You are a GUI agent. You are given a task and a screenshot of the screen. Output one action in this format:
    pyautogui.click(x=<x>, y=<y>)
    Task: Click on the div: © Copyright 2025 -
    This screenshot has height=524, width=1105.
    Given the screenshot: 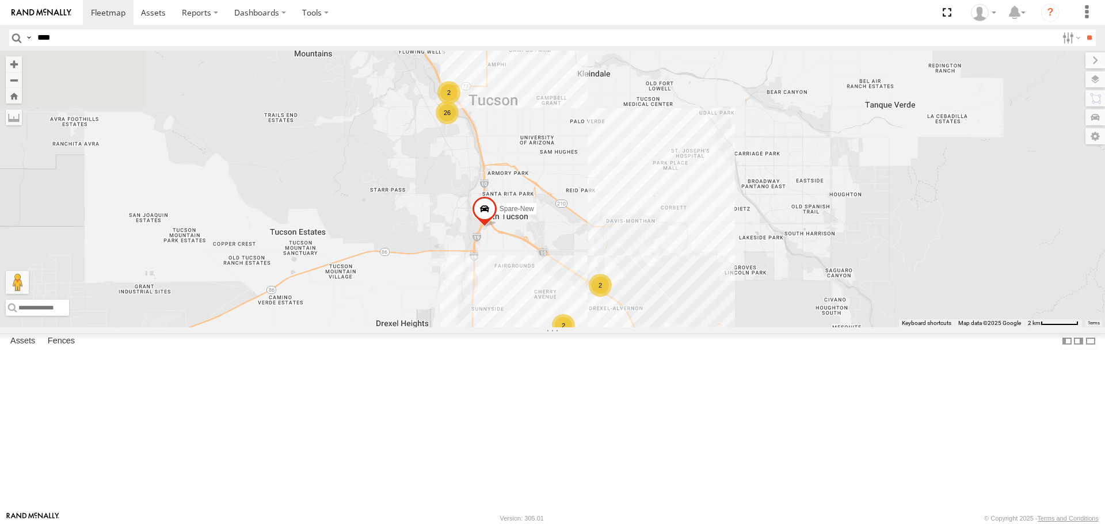 What is the action you would take?
    pyautogui.click(x=1041, y=519)
    